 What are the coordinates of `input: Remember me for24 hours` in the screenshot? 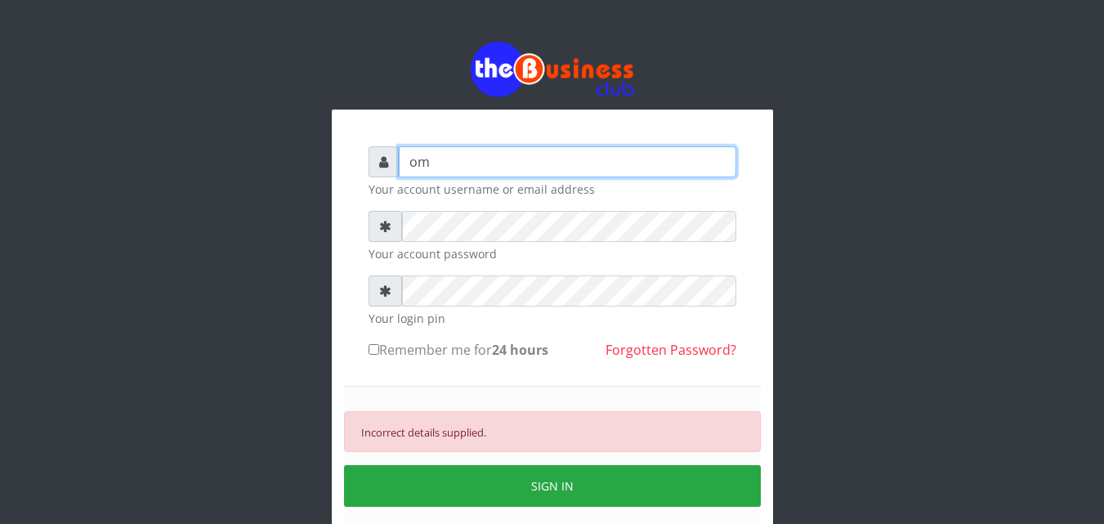 It's located at (374, 349).